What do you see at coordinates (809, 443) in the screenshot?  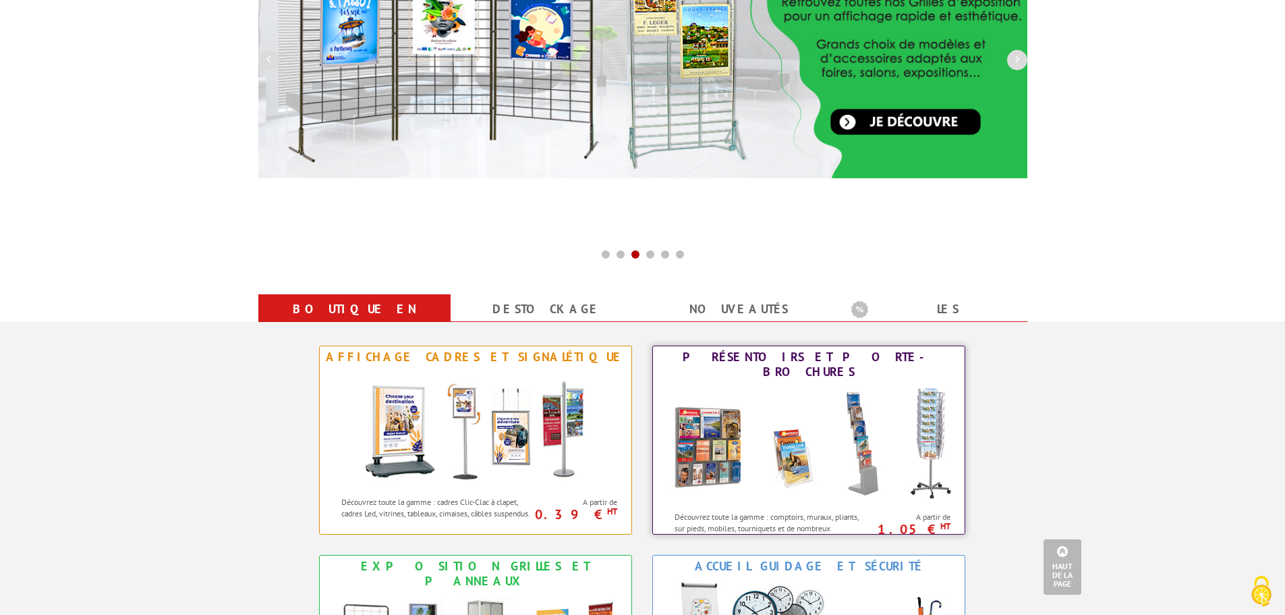 I see `img: Présentoirs et Porte-brochures` at bounding box center [809, 443].